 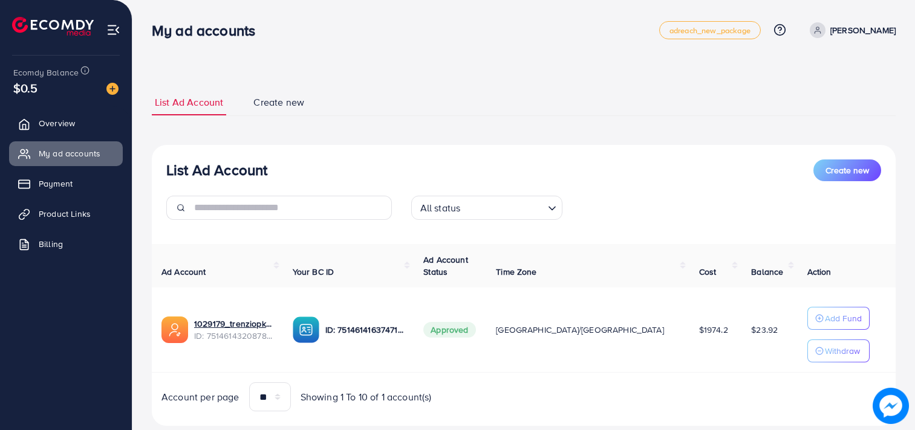 What do you see at coordinates (66, 214) in the screenshot?
I see `a: Product Links` at bounding box center [66, 214].